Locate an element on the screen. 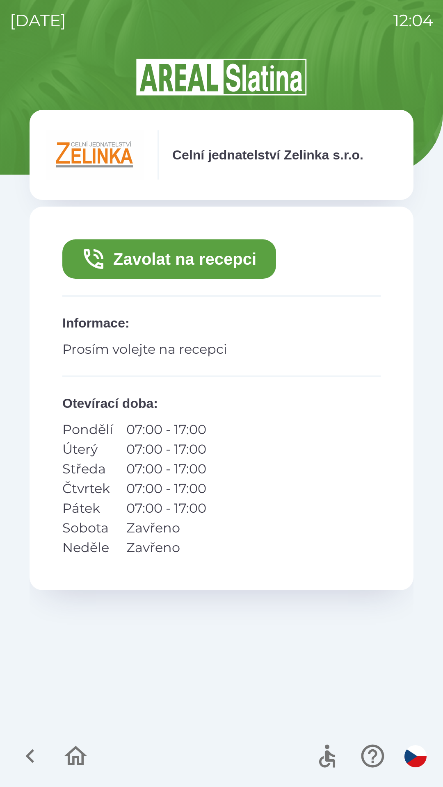  p: Pondělí is located at coordinates (88, 430).